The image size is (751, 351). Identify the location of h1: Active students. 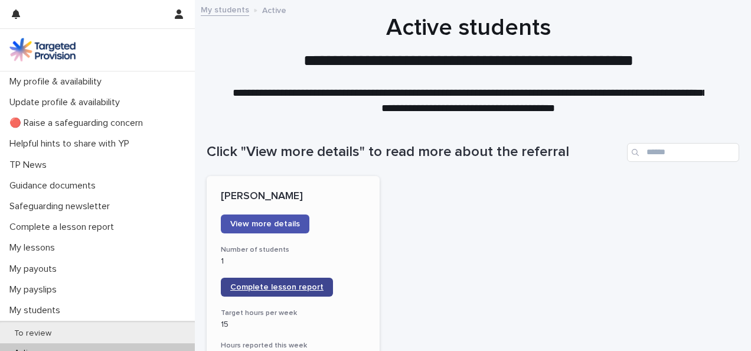
(468, 28).